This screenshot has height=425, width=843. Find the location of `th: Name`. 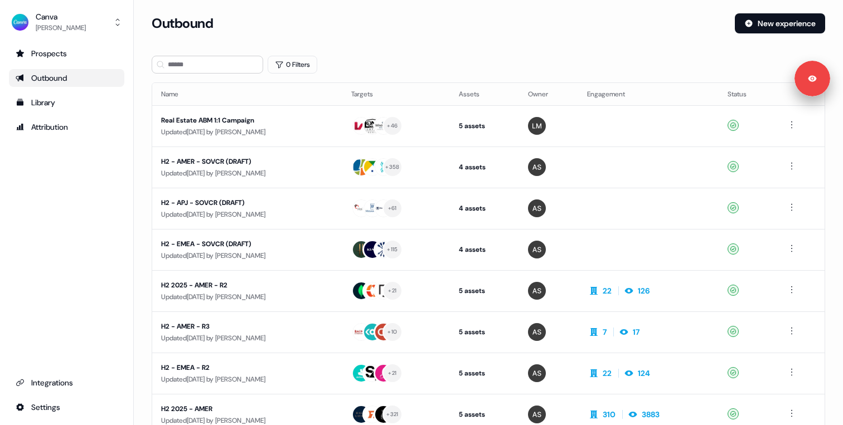

th: Name is located at coordinates (247, 94).